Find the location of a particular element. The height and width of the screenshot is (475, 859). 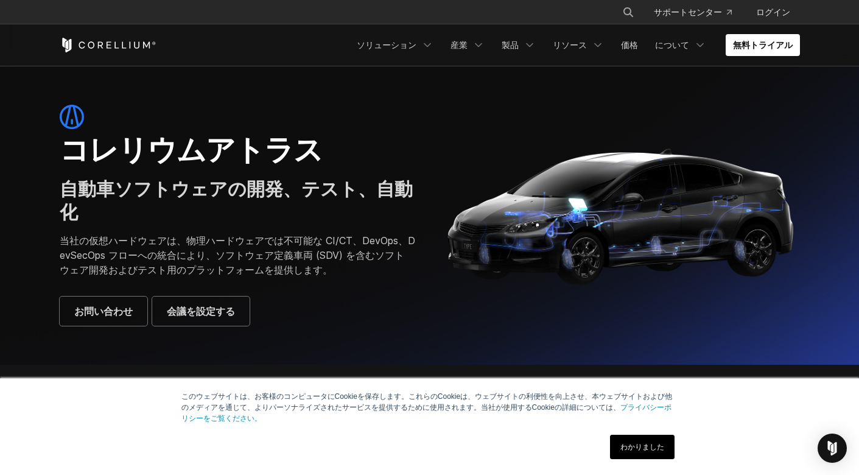

font: お問い合わせ is located at coordinates (103, 311).